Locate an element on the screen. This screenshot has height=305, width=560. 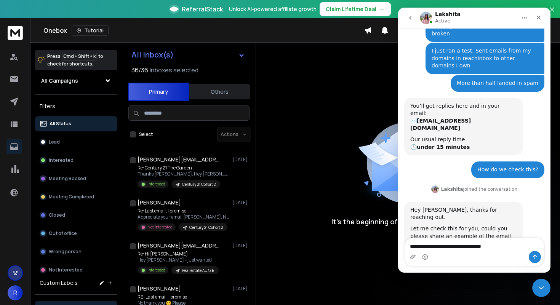
button: Meeting Completed is located at coordinates (76, 197).